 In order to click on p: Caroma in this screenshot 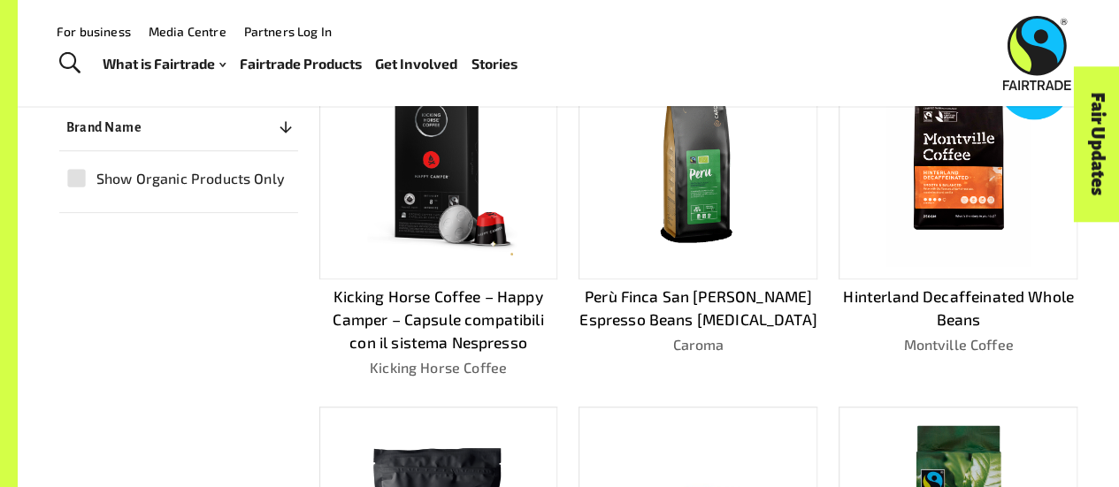, I will do `click(698, 345)`.